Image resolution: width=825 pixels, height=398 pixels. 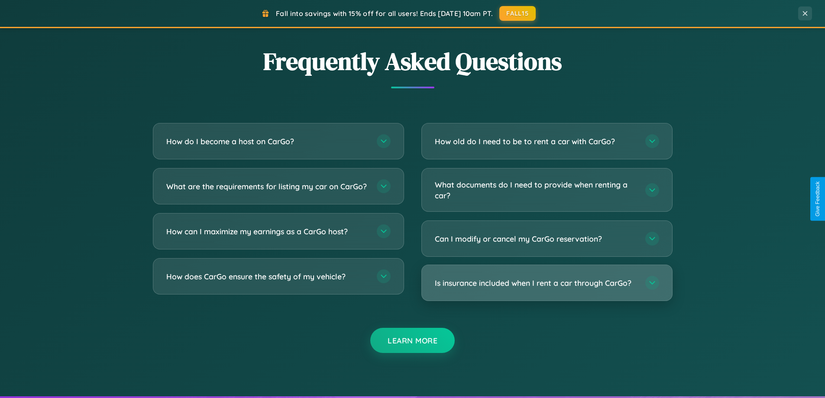 I want to click on h3: Is insurance included when I rent a car through CarGo?, so click(x=535, y=283).